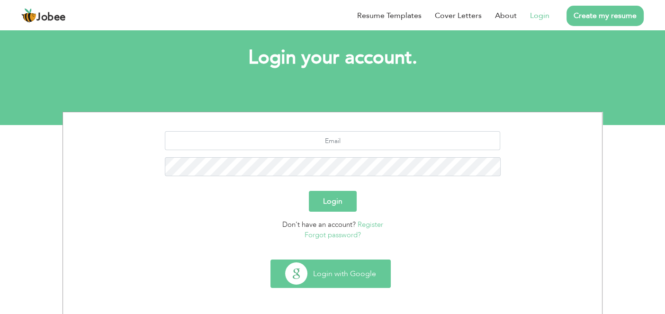 The image size is (665, 314). I want to click on a: Forgot password?, so click(333, 235).